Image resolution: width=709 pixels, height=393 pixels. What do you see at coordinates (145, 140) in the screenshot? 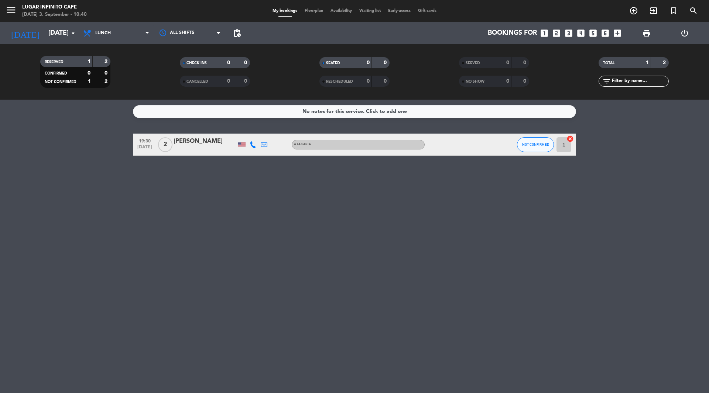
I see `span: 19:30` at bounding box center [145, 140].